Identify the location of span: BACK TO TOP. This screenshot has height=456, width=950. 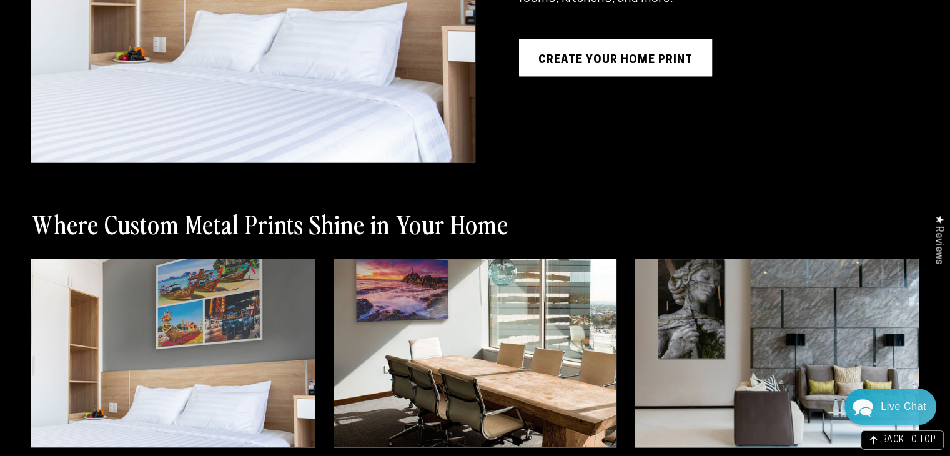
(908, 440).